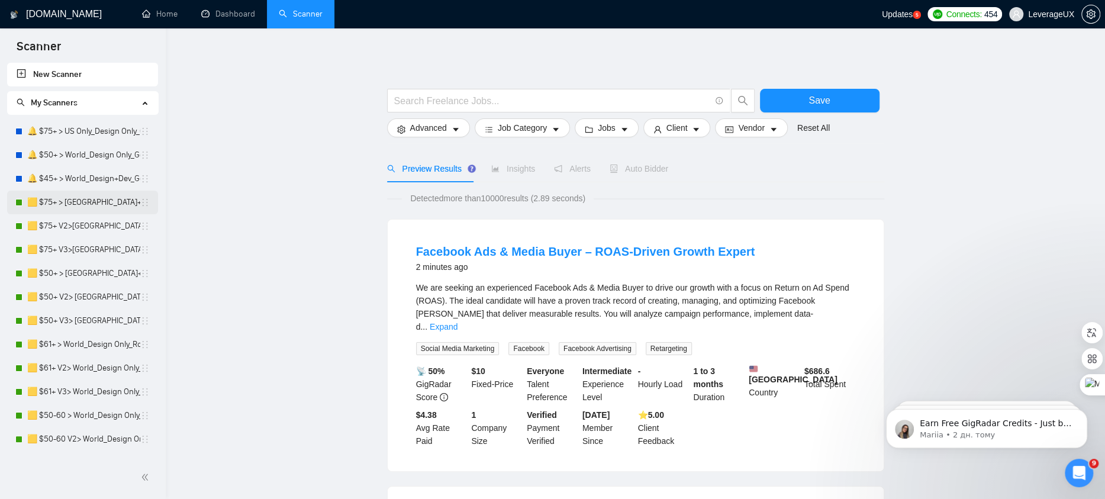 This screenshot has width=1105, height=499. Describe the element at coordinates (430, 371) in the screenshot. I see `b: 📡 50%` at that location.